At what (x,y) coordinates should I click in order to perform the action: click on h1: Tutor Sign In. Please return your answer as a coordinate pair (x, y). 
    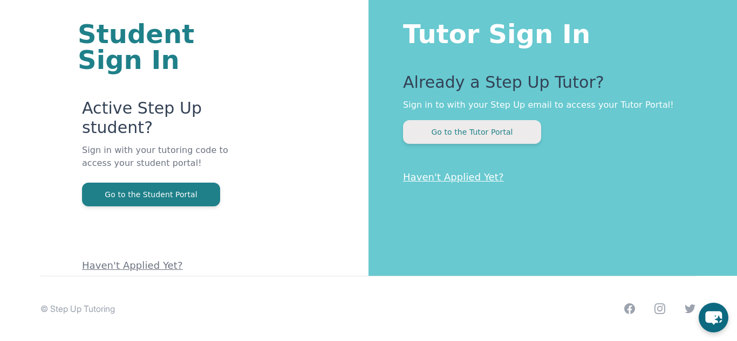
    Looking at the image, I should click on (548, 32).